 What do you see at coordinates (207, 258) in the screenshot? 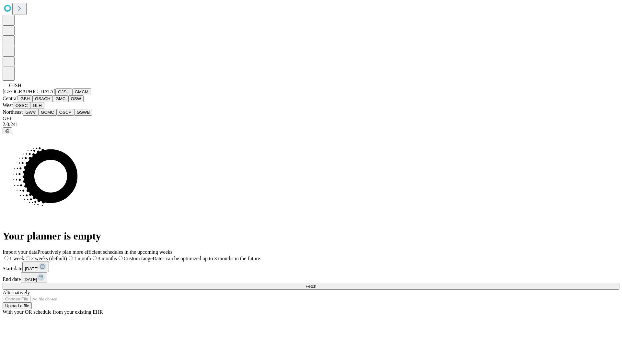
I see `span: Dates can be optimized up to 3 months in the future.` at bounding box center [207, 258].